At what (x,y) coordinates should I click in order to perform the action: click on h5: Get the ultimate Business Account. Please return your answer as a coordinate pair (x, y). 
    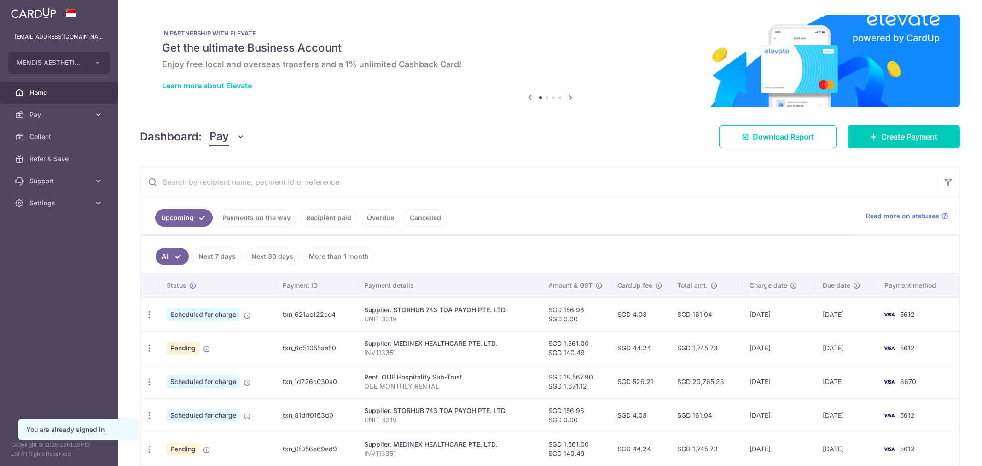
    Looking at the image, I should click on (549, 48).